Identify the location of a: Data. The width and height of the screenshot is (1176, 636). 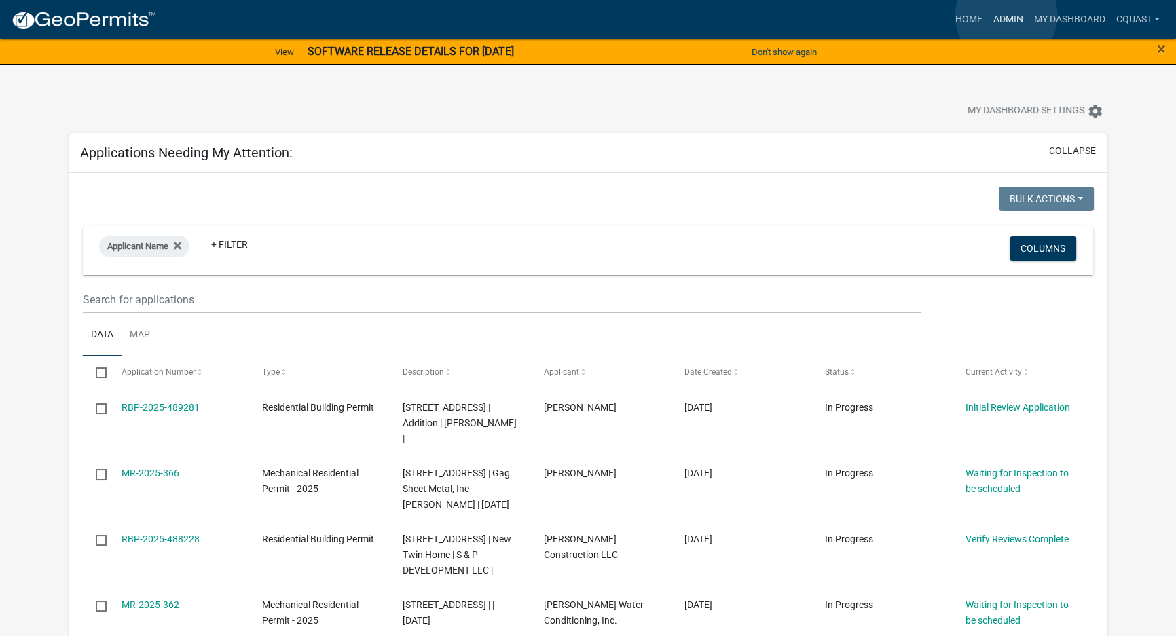
(102, 335).